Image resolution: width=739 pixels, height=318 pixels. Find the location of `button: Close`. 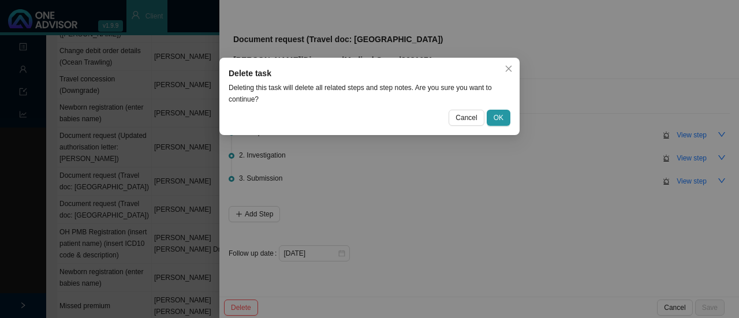

button: Close is located at coordinates (508, 69).